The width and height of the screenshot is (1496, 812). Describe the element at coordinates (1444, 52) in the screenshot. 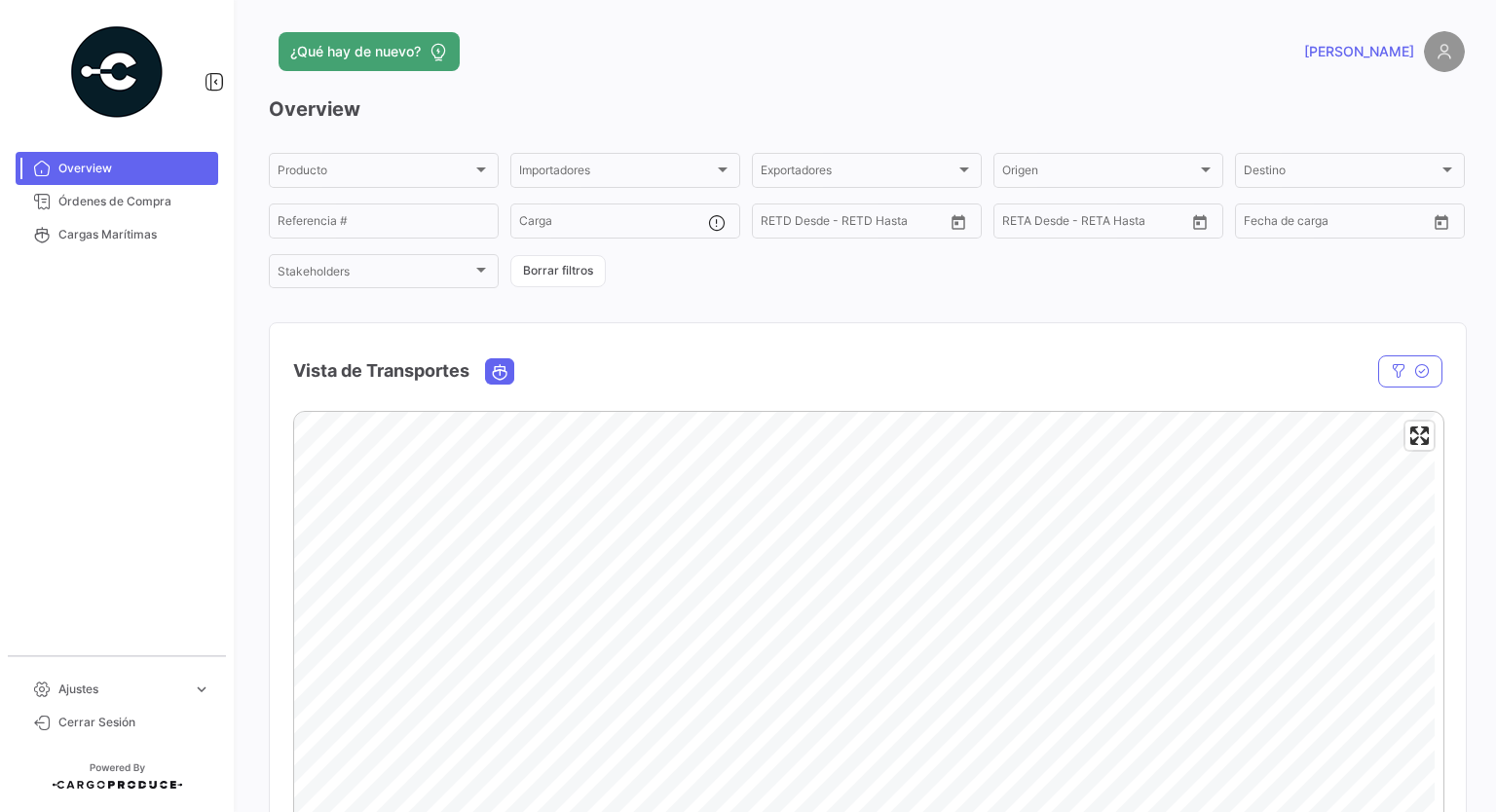

I see `img: placeholder-user.png` at that location.